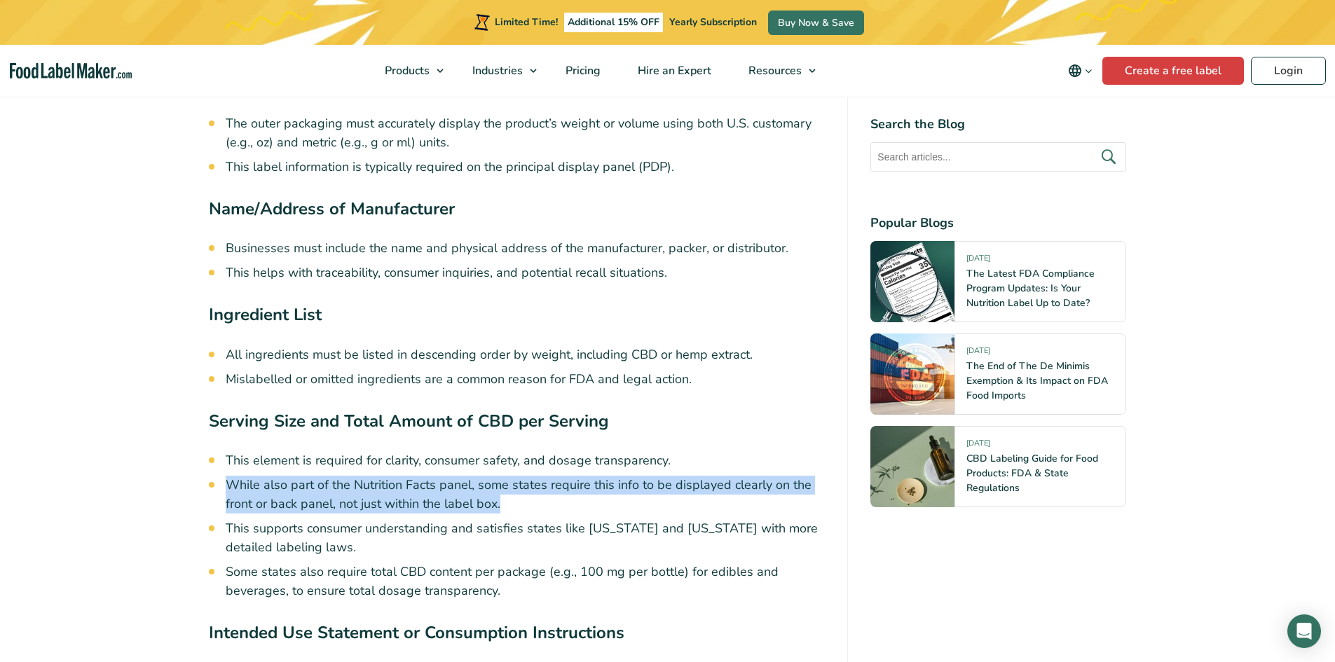  I want to click on a: Food Label Maker homepage, so click(71, 71).